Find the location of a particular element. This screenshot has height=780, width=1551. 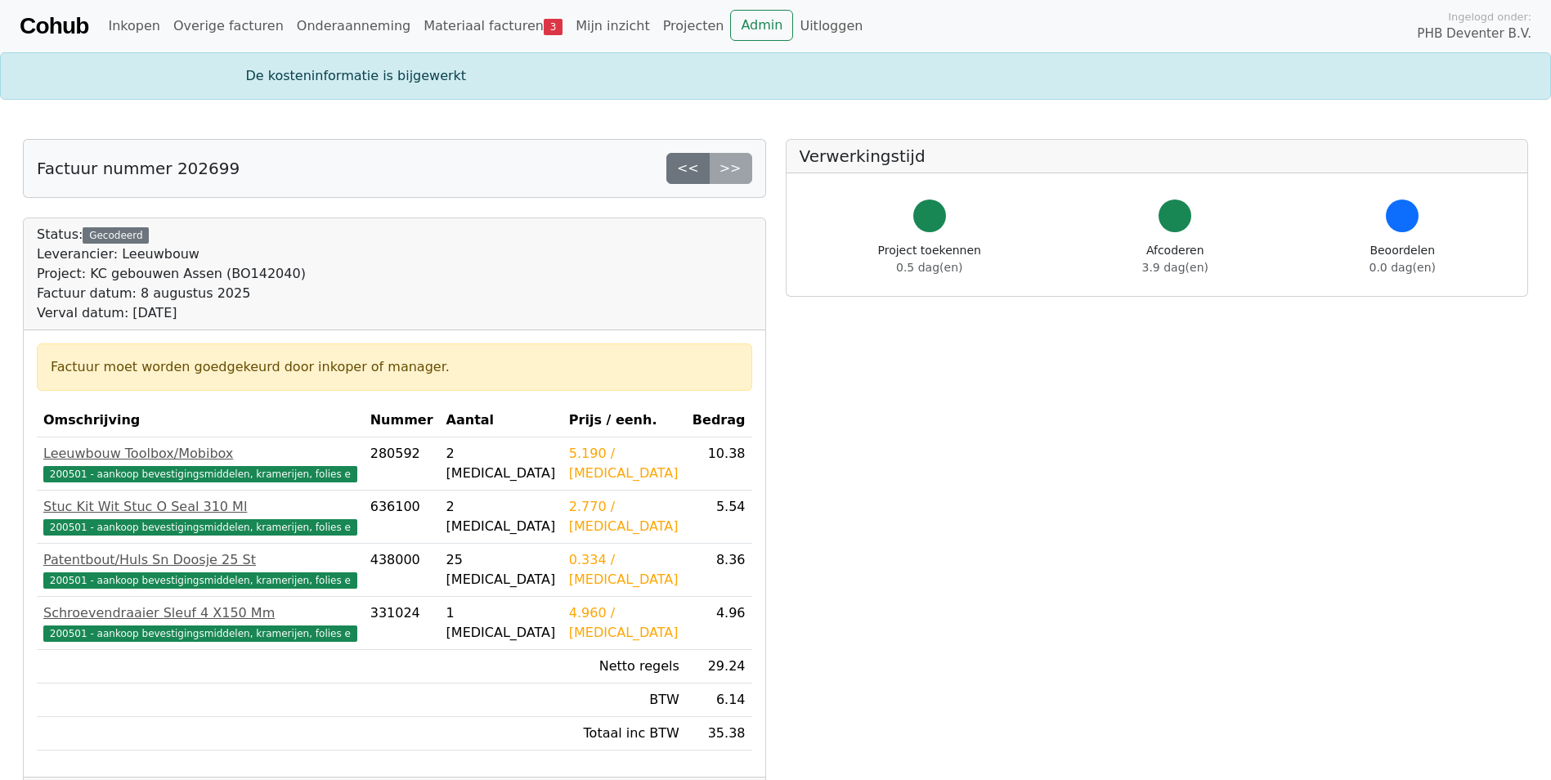

div: Factuur moet worden goedgekeurd door inkoper of manager. is located at coordinates (394, 367).